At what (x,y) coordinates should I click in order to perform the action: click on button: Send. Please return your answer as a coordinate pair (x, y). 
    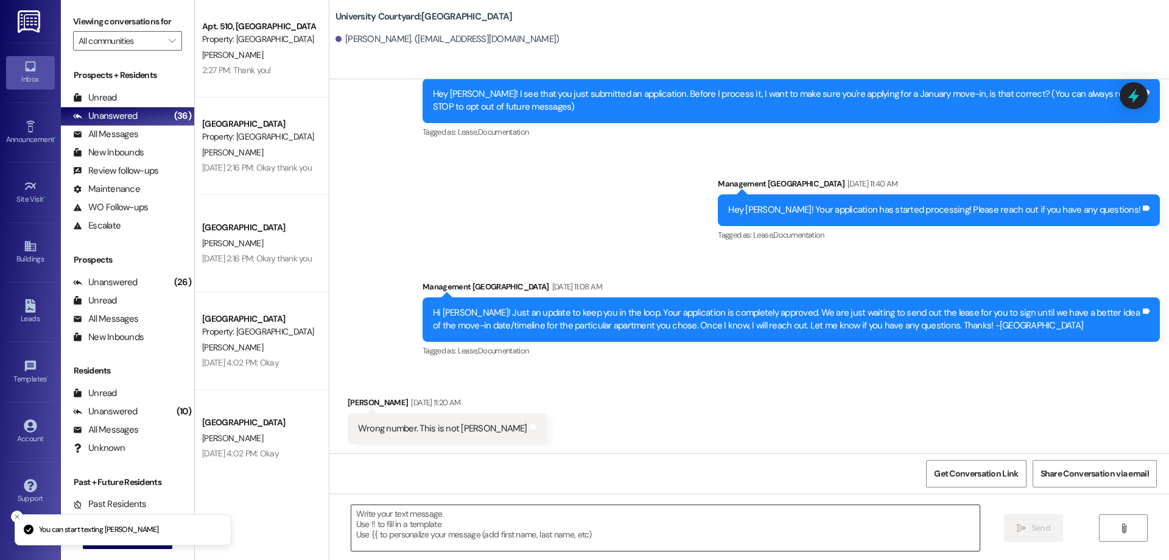
    Looking at the image, I should click on (1033, 527).